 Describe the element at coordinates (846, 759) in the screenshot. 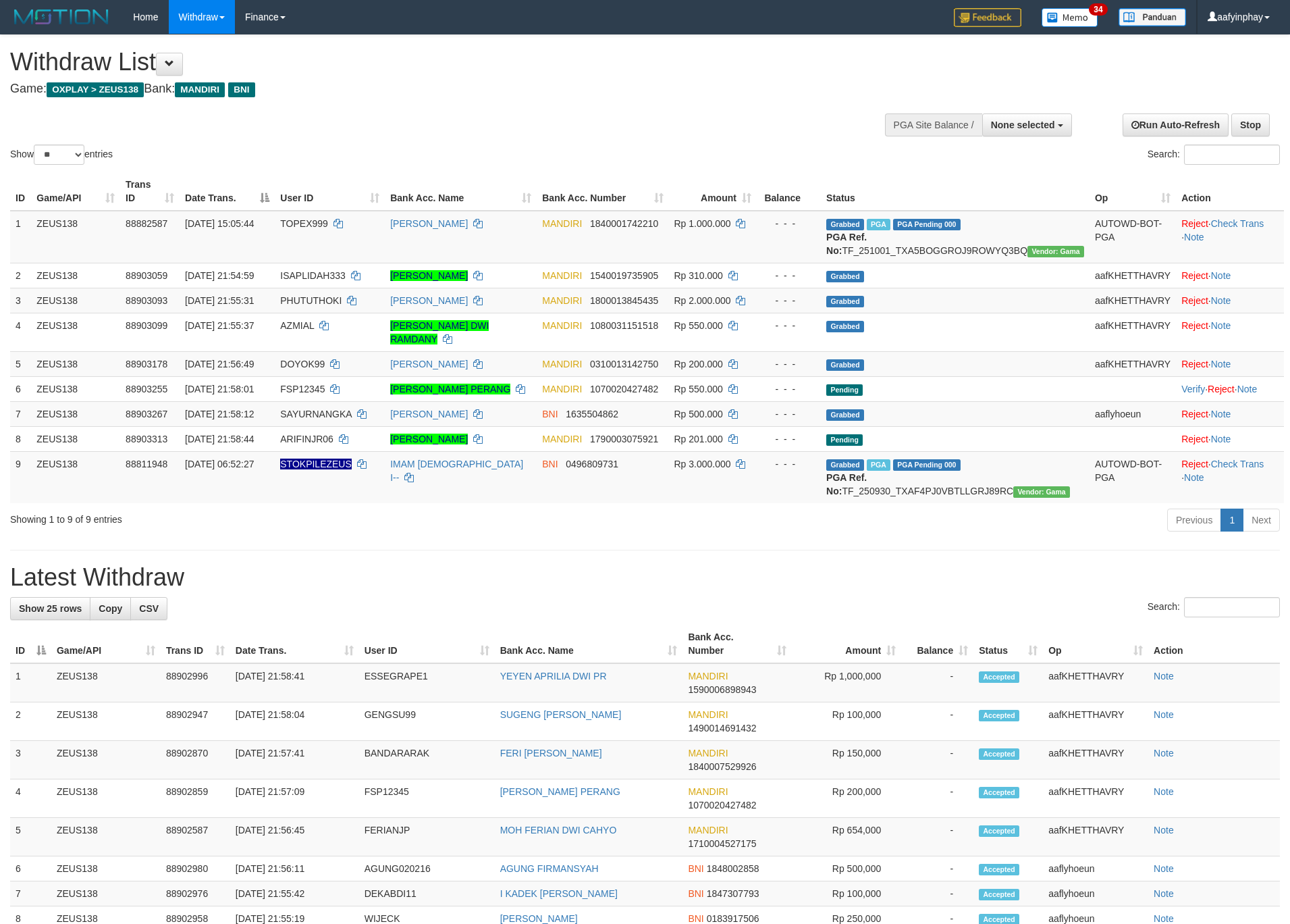

I see `td: Rp 150,000` at that location.